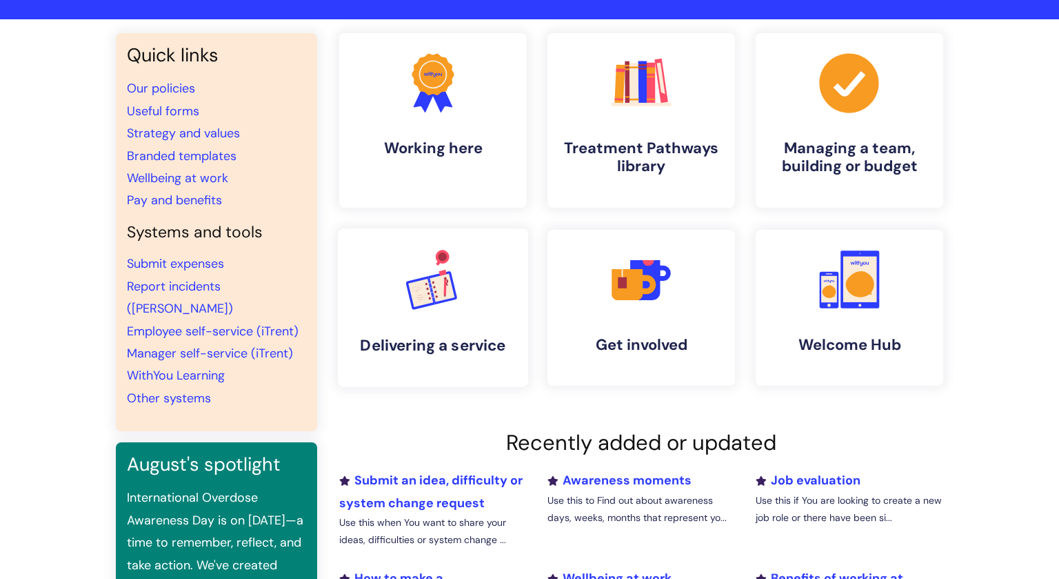 This screenshot has width=1059, height=579. Describe the element at coordinates (431, 491) in the screenshot. I see `a: Submit an idea, difficulty or system change request` at that location.